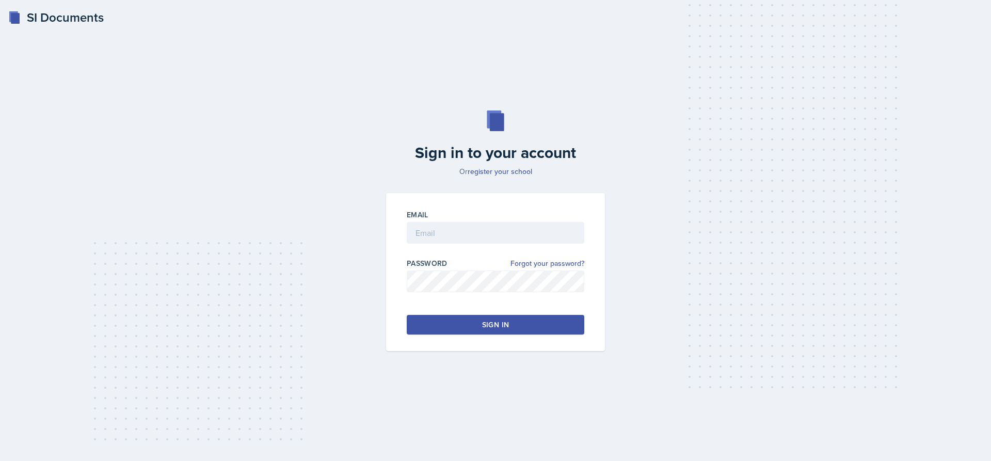 The image size is (991, 461). I want to click on a: register your school, so click(500, 171).